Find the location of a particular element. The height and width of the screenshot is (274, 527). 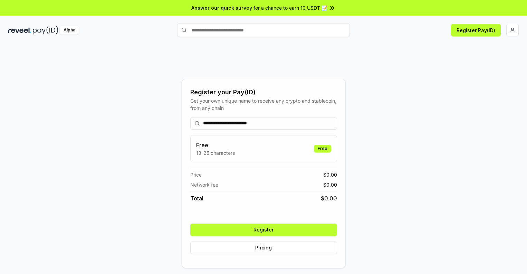

button: Register Pay(ID) is located at coordinates (476, 30).